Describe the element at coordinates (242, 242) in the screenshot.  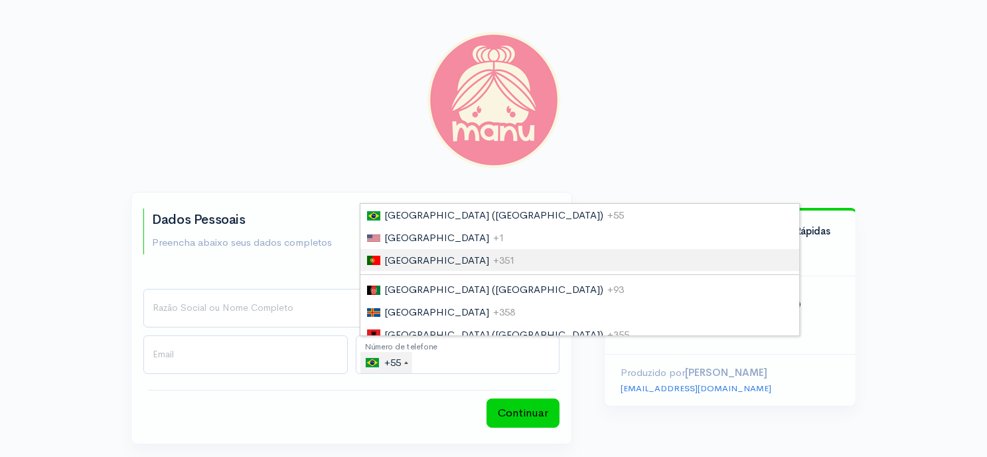
I see `p: Preencha abaixo seus dados completos` at that location.